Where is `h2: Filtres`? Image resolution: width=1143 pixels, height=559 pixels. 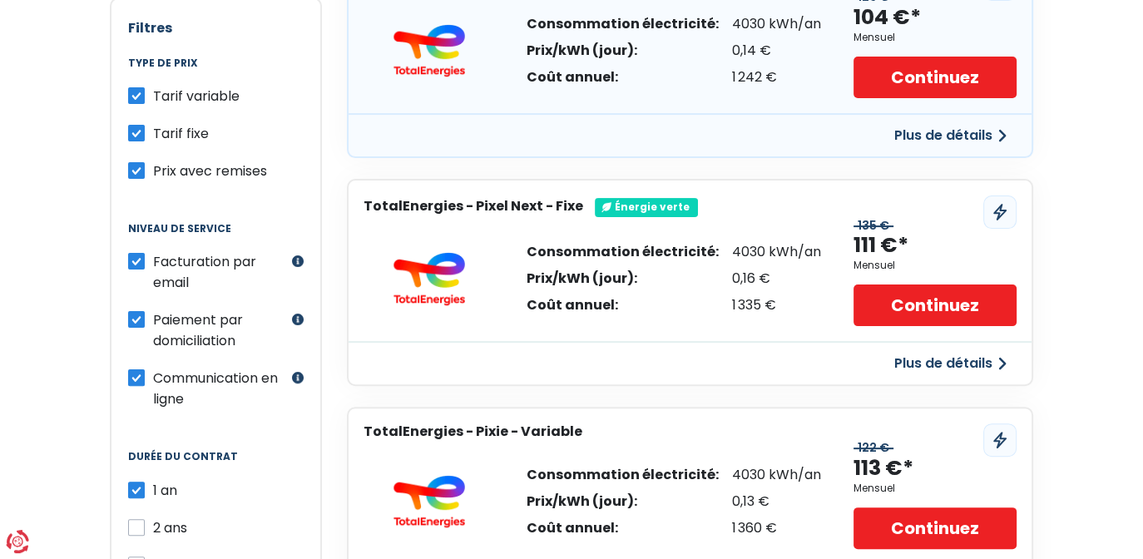 h2: Filtres is located at coordinates (215, 27).